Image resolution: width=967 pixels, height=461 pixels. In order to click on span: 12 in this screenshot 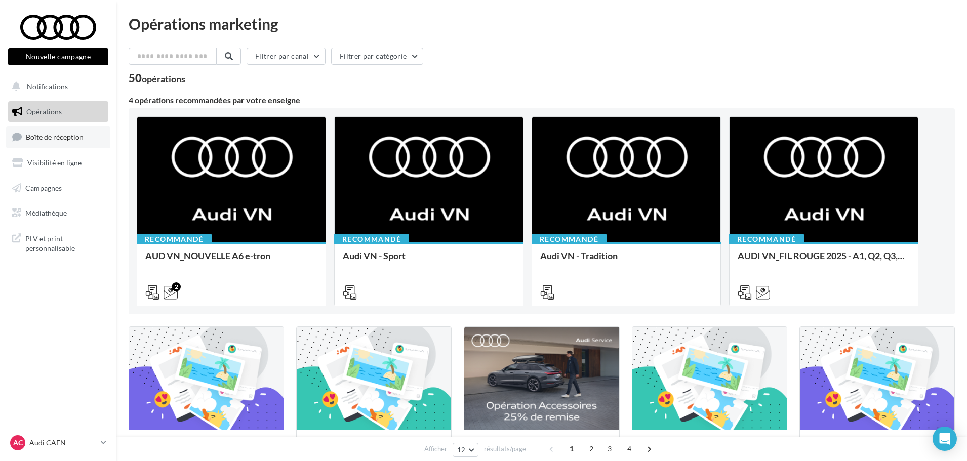, I will do `click(461, 450)`.